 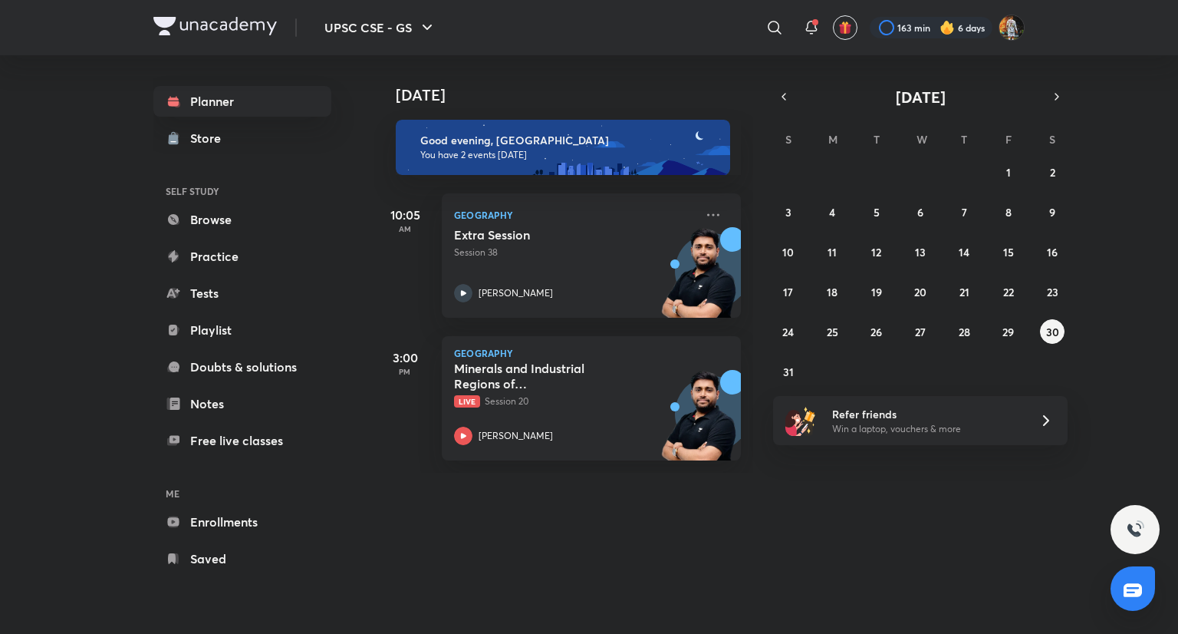 What do you see at coordinates (832, 292) in the screenshot?
I see `abbr: August 18, 2025` at bounding box center [832, 292].